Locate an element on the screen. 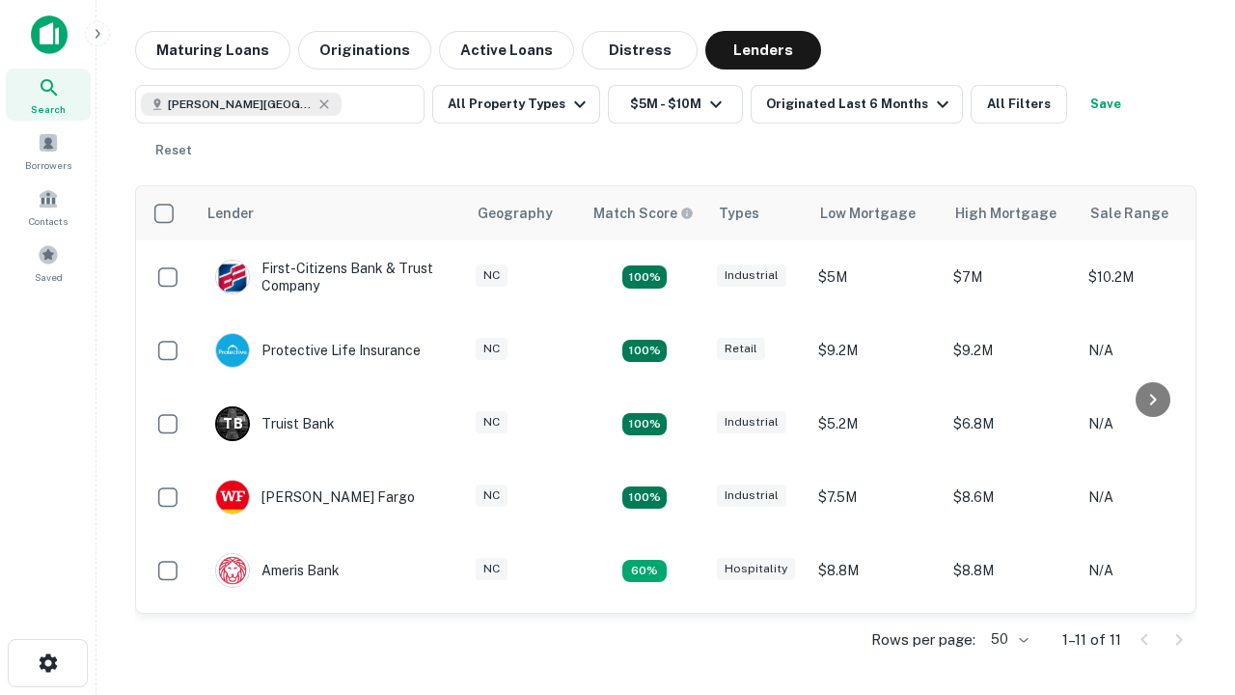  button: $5M - $10M is located at coordinates (675, 104).